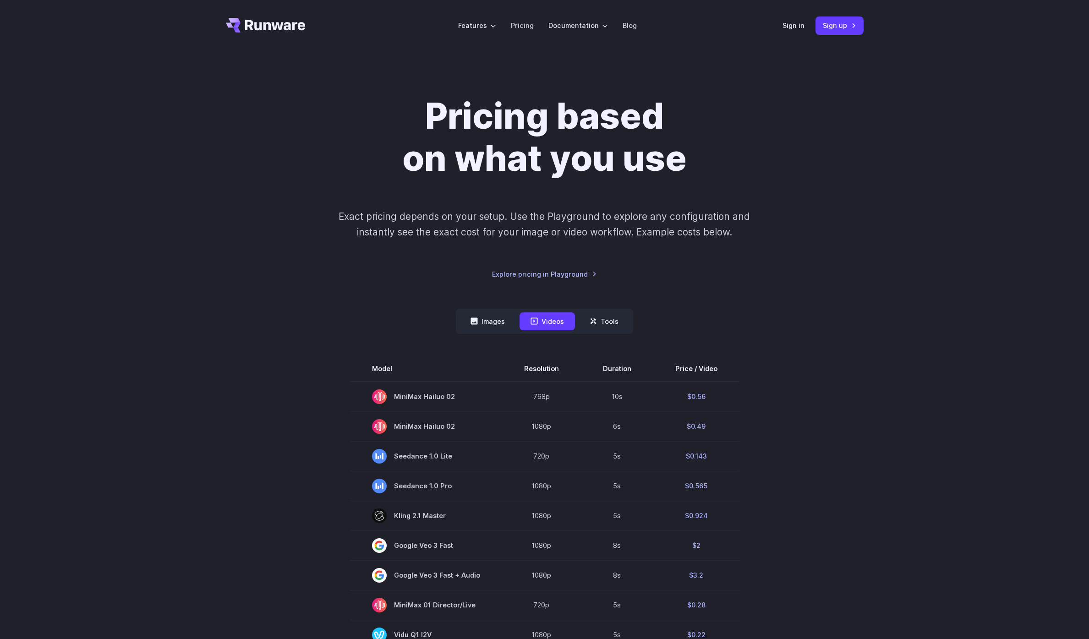 The image size is (1089, 639). Describe the element at coordinates (839, 25) in the screenshot. I see `a: Sign up` at that location.